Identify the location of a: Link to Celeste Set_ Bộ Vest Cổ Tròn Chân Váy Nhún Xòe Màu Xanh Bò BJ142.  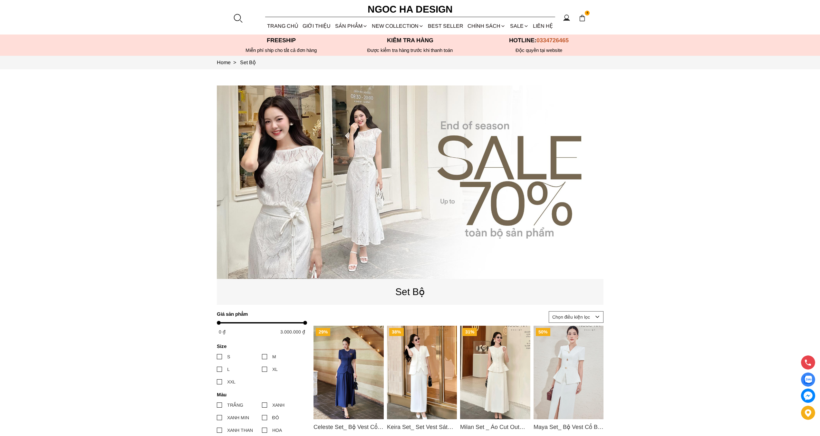
(349, 426).